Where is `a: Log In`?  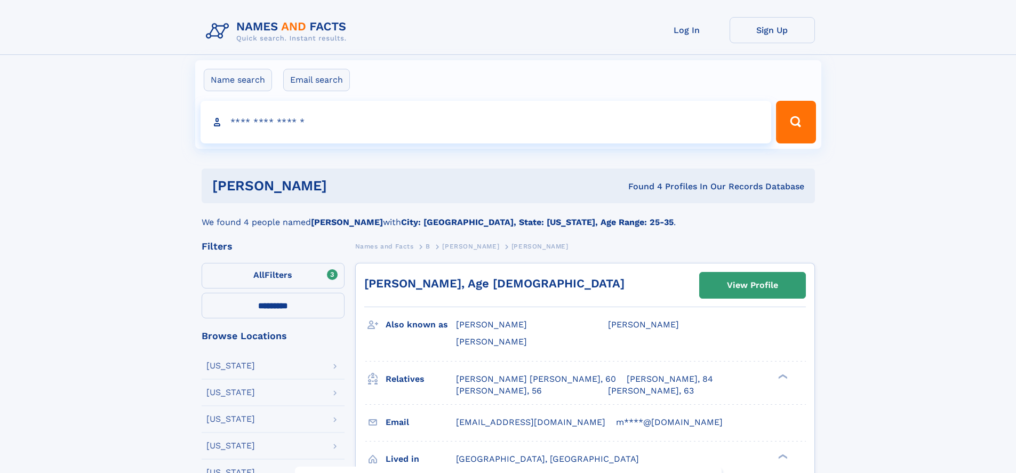 a: Log In is located at coordinates (687, 30).